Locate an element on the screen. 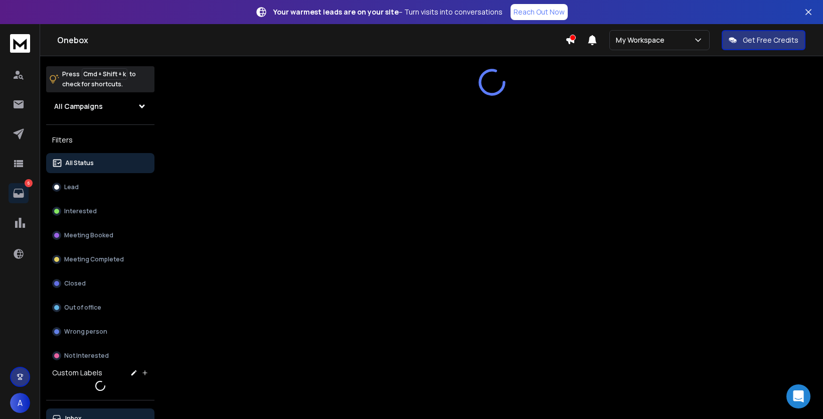  h3: Filters is located at coordinates (100, 140).